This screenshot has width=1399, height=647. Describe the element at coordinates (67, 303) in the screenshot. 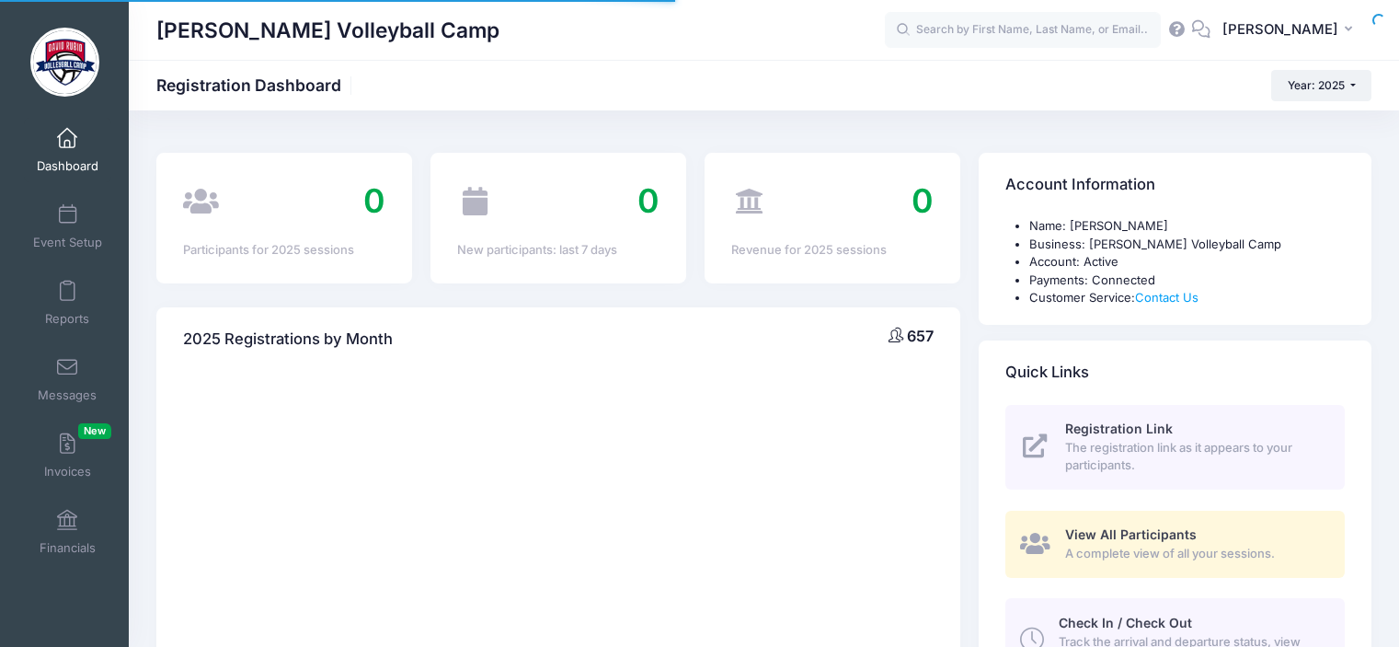

I see `a: Reports` at that location.